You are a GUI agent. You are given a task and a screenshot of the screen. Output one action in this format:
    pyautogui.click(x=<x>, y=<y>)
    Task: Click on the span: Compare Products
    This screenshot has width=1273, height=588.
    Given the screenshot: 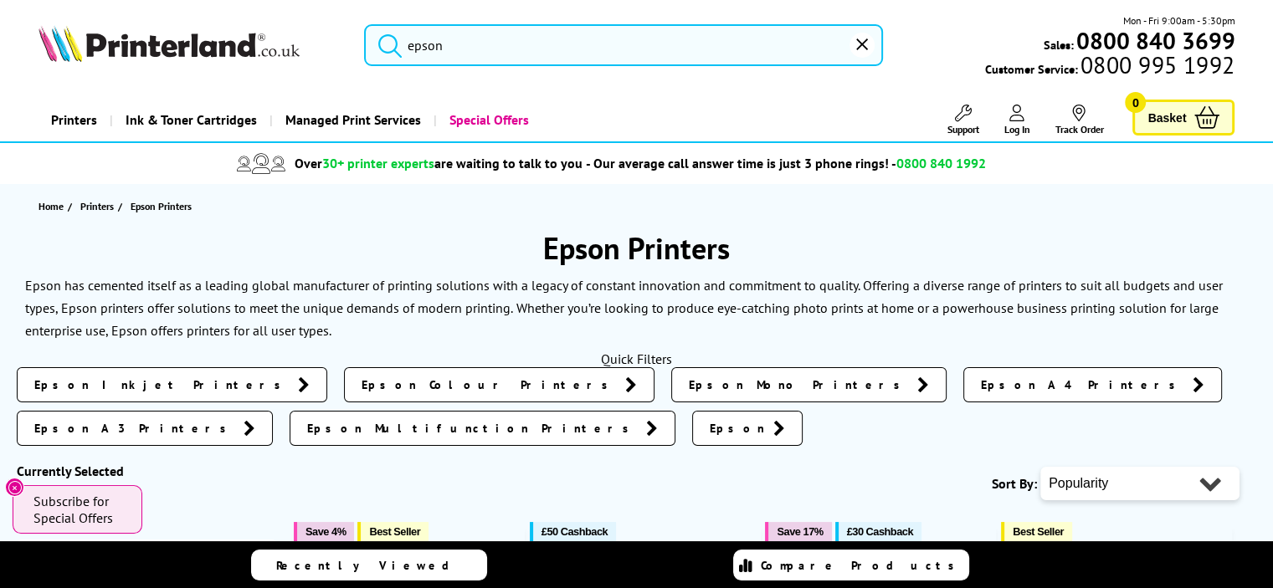 What is the action you would take?
    pyautogui.click(x=862, y=566)
    